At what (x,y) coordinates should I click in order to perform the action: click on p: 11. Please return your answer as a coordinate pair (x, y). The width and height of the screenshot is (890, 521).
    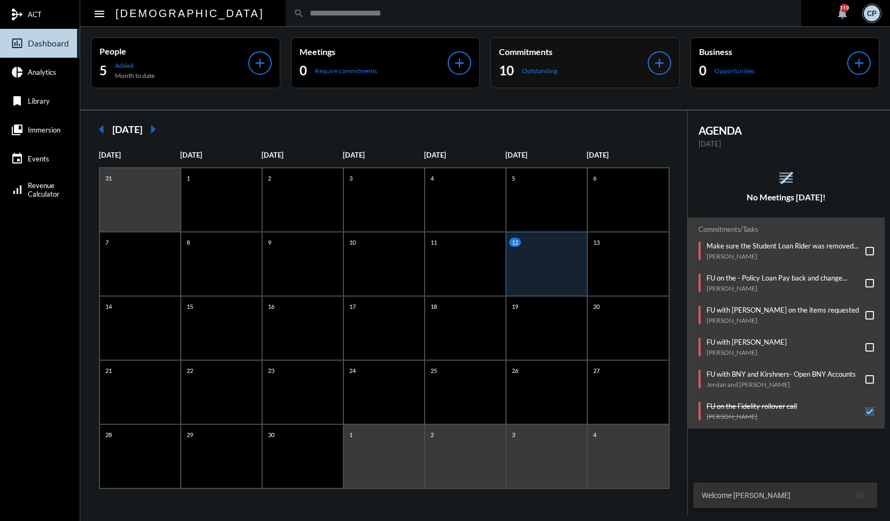
    Looking at the image, I should click on (434, 242).